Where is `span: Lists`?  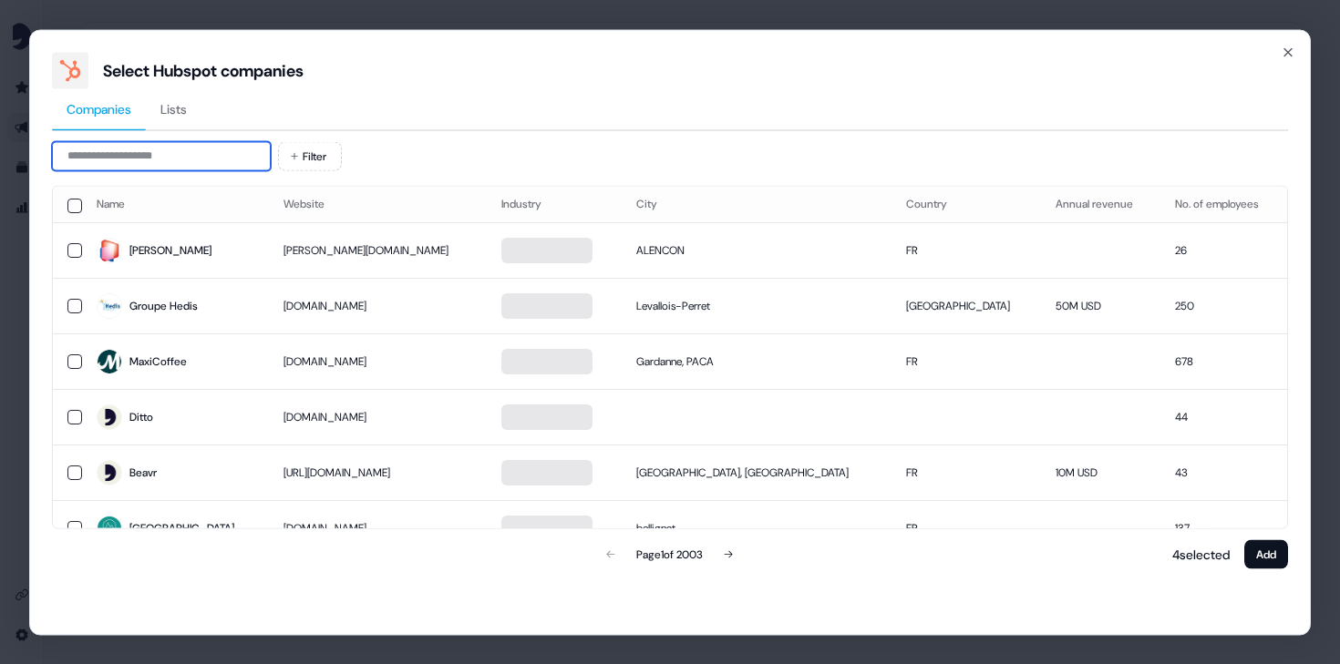
span: Lists is located at coordinates (173, 108).